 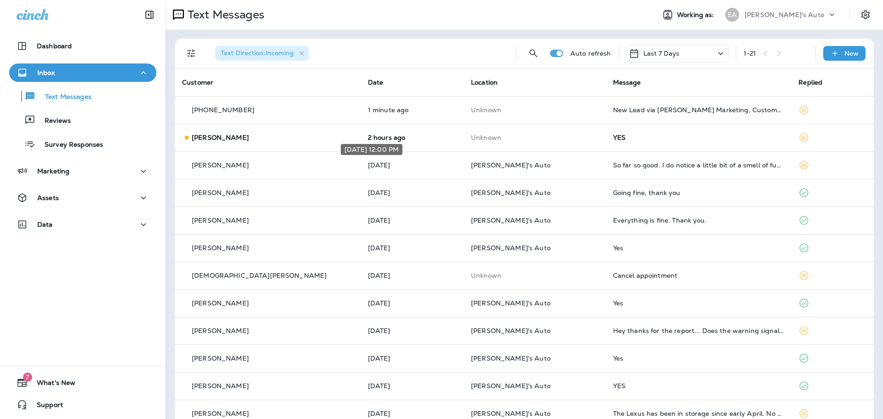 I want to click on button: 7What's New, so click(x=83, y=382).